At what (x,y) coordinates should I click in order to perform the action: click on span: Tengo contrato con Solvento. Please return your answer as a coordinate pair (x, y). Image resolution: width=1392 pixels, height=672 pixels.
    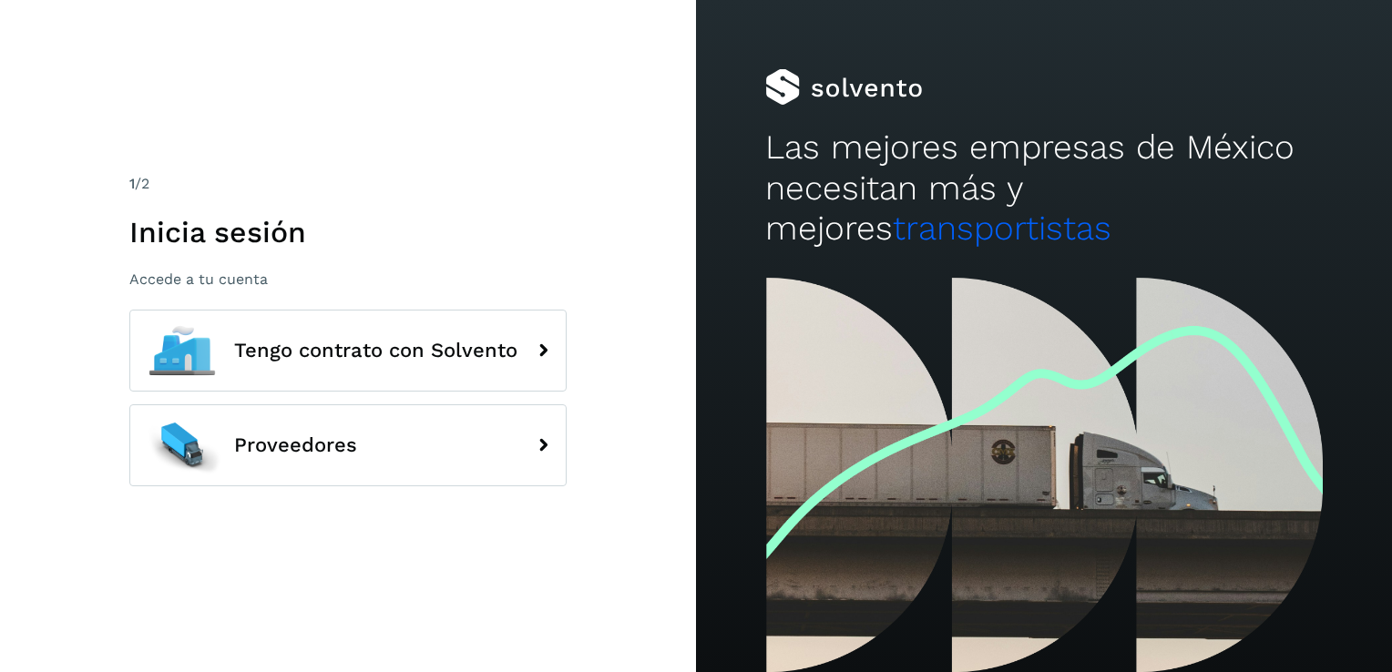
    Looking at the image, I should click on (375, 351).